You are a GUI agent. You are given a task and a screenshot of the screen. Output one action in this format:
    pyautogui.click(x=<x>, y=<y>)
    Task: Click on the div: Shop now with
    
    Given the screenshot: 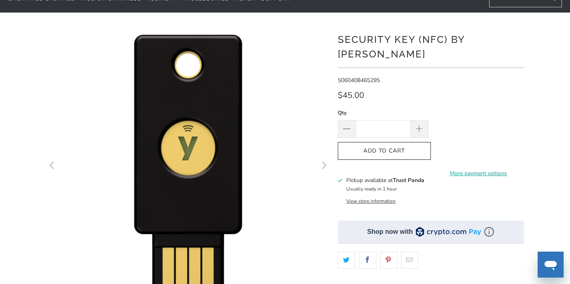 What is the action you would take?
    pyautogui.click(x=390, y=232)
    